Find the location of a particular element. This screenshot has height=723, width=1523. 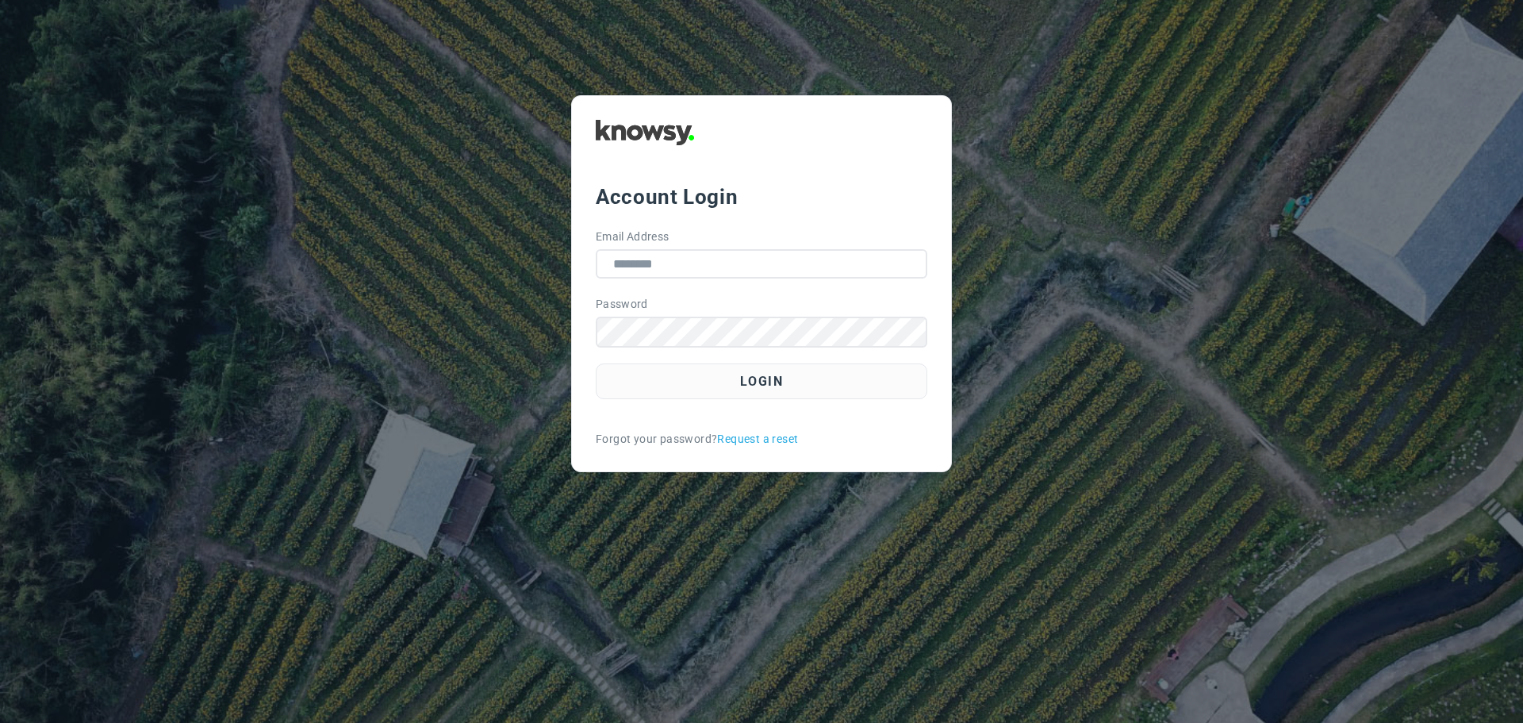

button: Login is located at coordinates (761, 381).